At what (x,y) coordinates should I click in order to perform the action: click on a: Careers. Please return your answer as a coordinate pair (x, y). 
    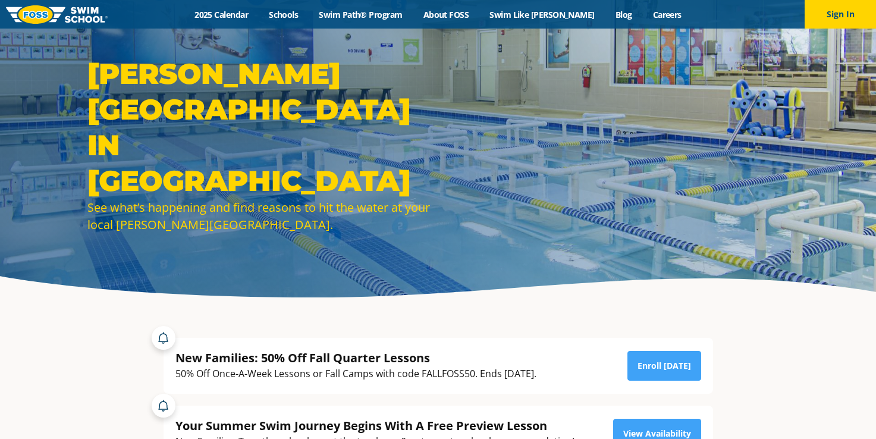
    Looking at the image, I should click on (667, 14).